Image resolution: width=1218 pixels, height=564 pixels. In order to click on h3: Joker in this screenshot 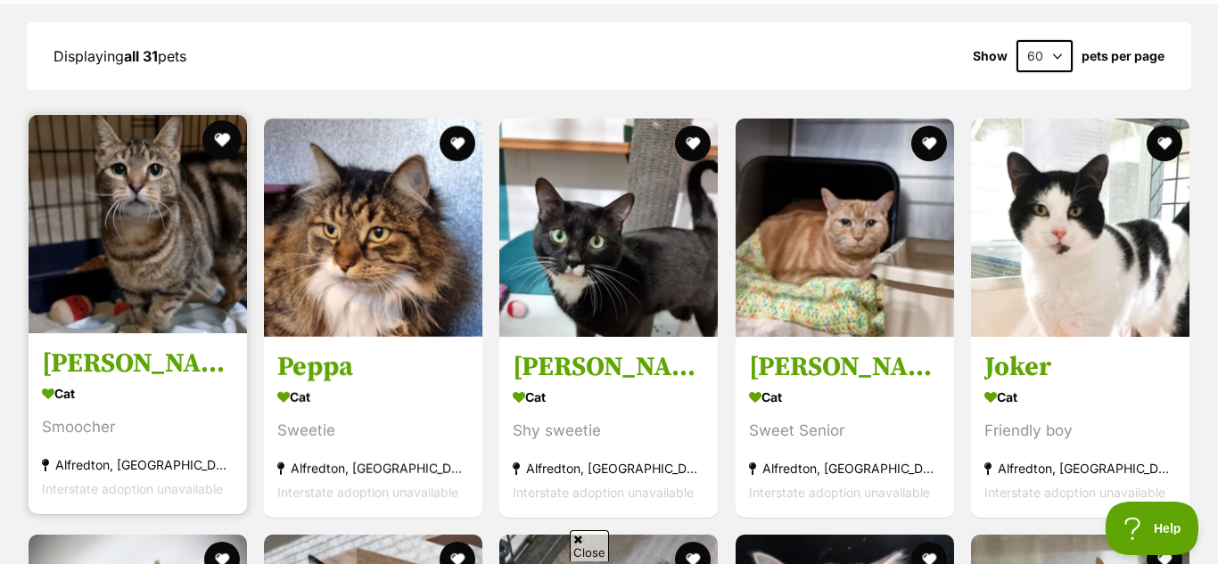, I will do `click(1080, 367)`.